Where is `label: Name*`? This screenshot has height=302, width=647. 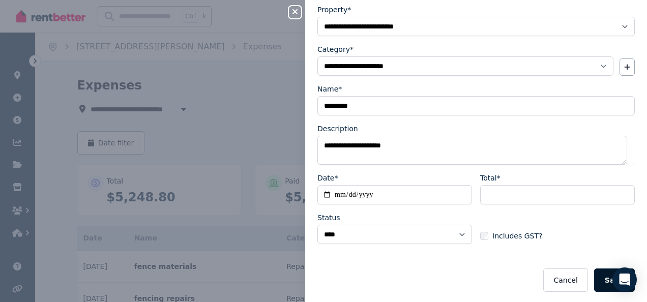
label: Name* is located at coordinates (329, 89).